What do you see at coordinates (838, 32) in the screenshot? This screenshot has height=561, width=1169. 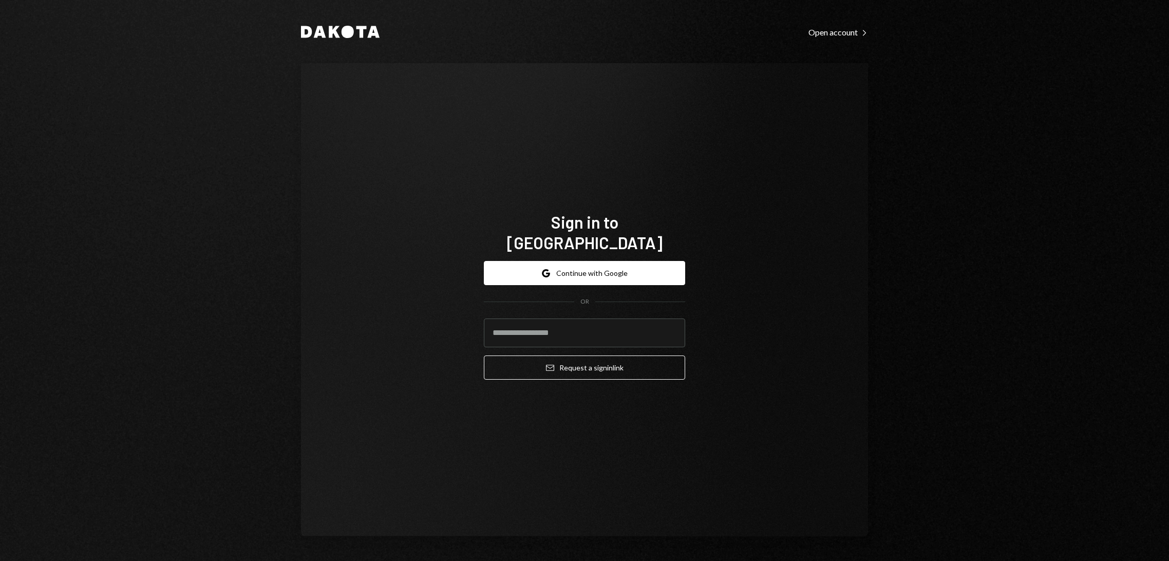 I see `a: Open account` at bounding box center [838, 32].